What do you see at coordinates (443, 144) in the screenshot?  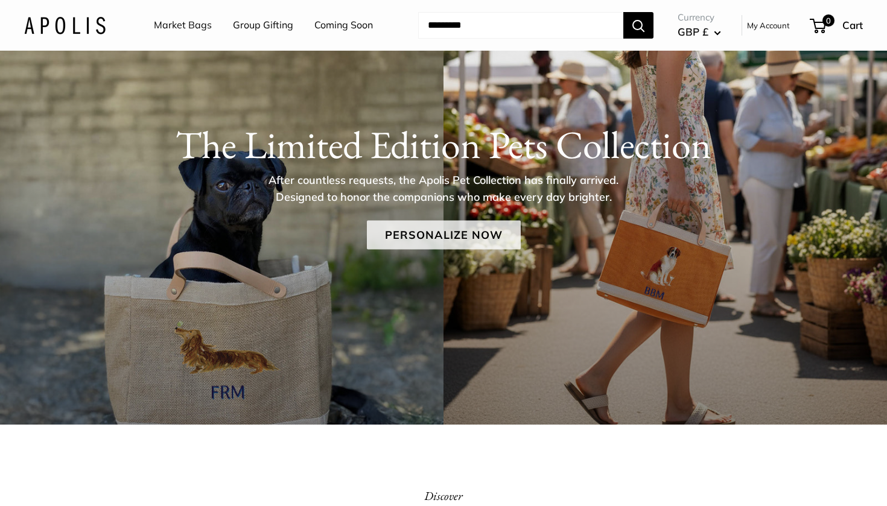 I see `h1: The Limited Edition Pets Collection` at bounding box center [443, 144].